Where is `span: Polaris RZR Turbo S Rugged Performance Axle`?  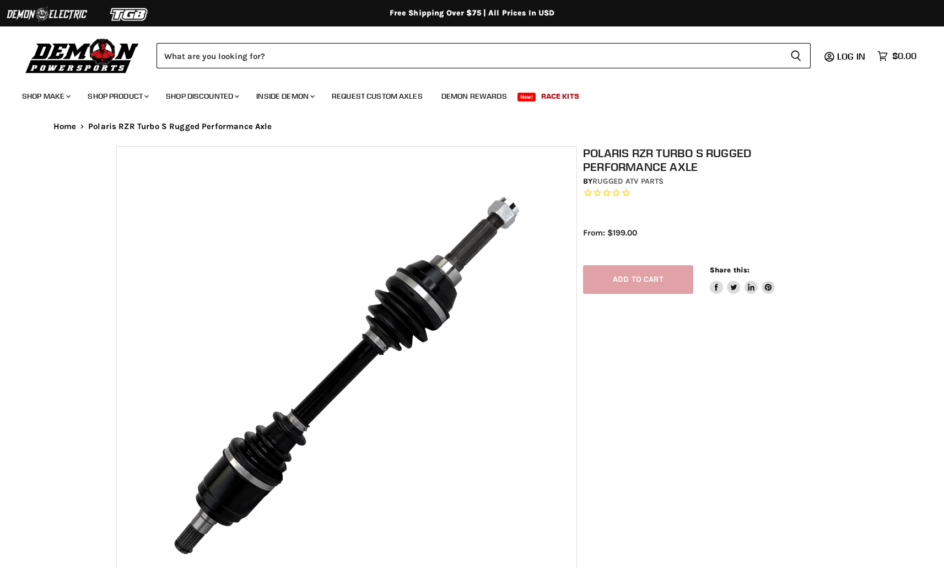 span: Polaris RZR Turbo S Rugged Performance Axle is located at coordinates (180, 126).